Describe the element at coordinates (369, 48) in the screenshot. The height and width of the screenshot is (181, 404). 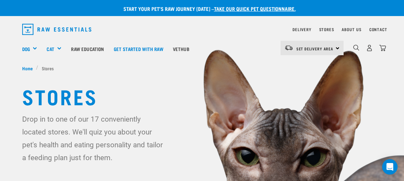
I see `img: user.png` at that location.